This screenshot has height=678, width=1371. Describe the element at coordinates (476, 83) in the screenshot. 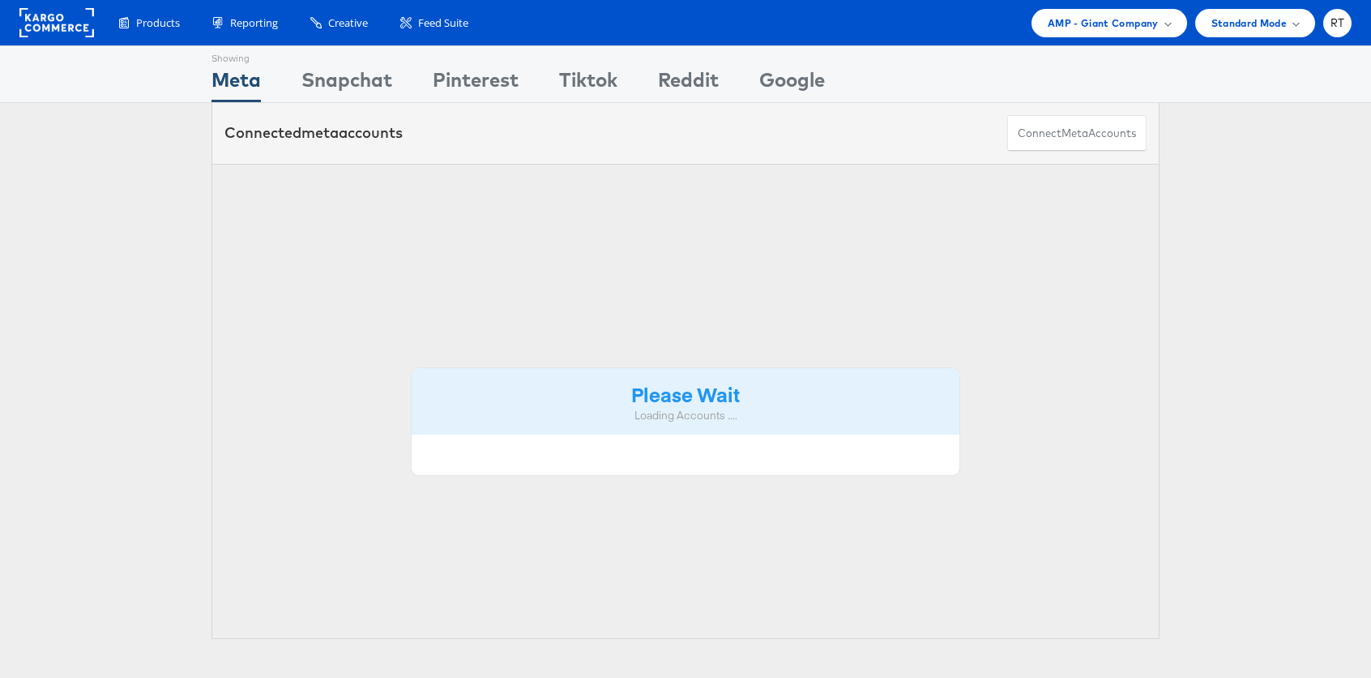

I see `div: Pinterest` at that location.